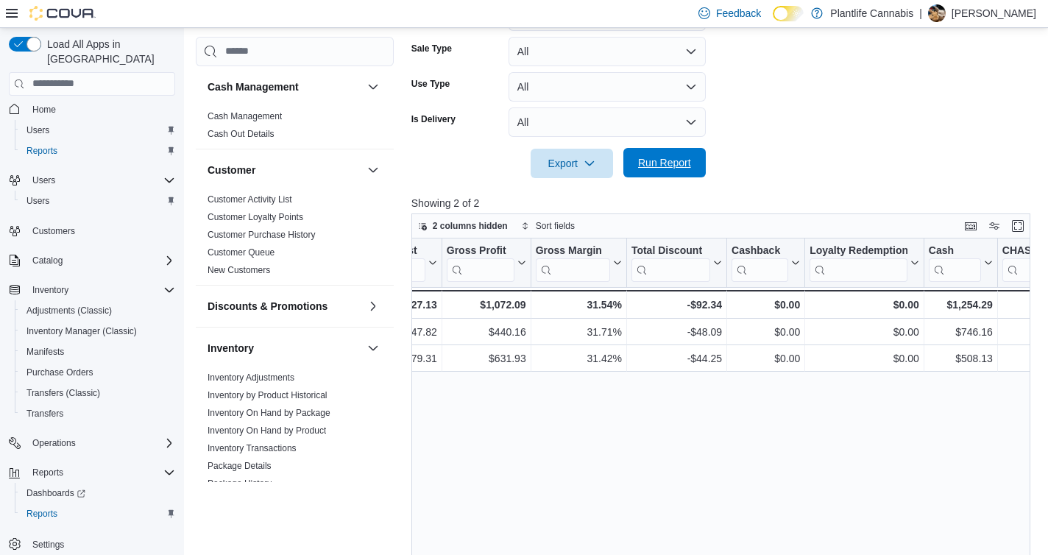 The image size is (1048, 555). I want to click on a: Cash Management, so click(244, 116).